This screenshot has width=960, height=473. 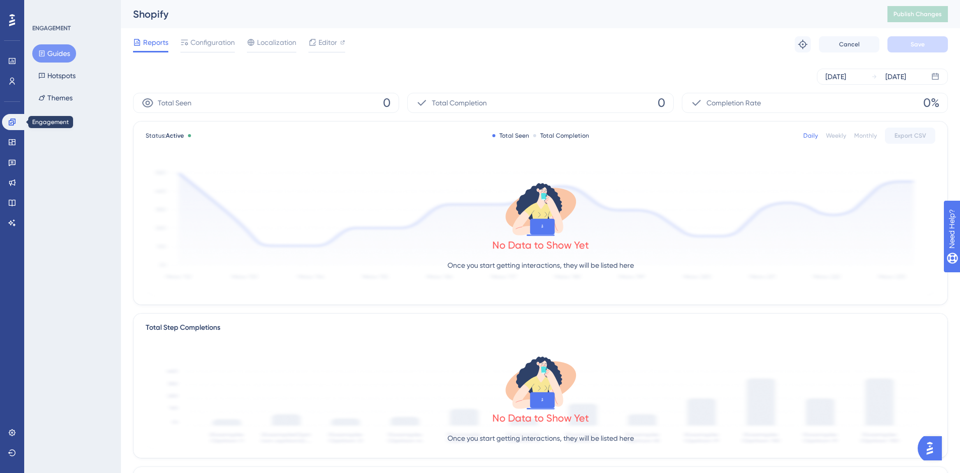 What do you see at coordinates (849, 44) in the screenshot?
I see `span: Cancel` at bounding box center [849, 44].